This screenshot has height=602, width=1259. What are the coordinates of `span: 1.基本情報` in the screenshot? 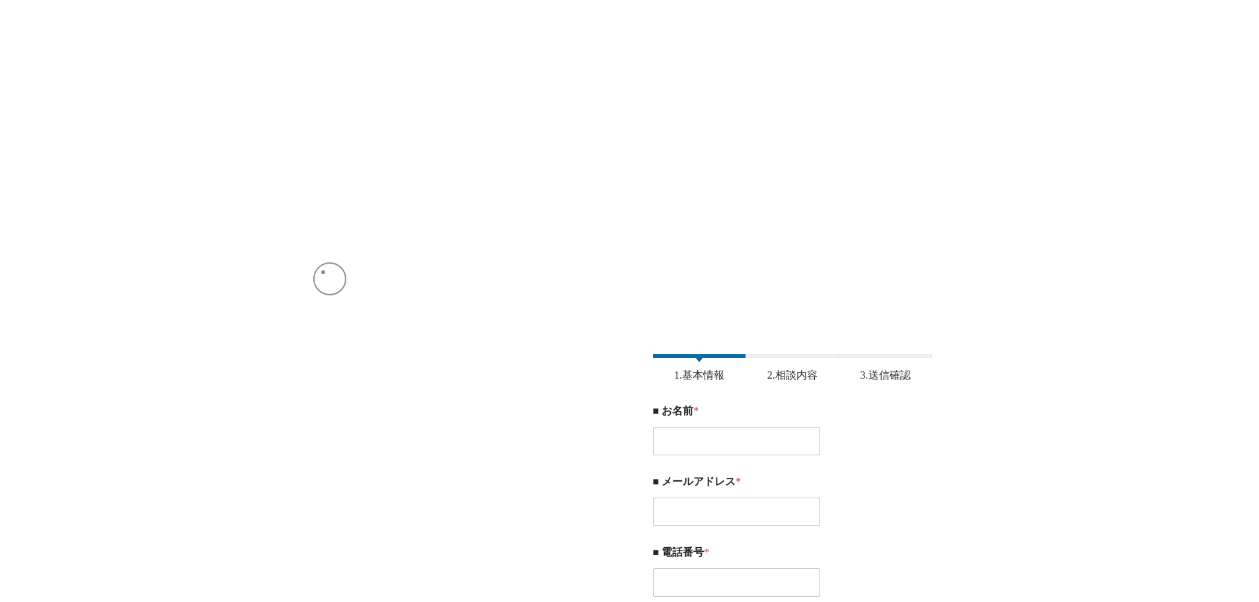 It's located at (699, 375).